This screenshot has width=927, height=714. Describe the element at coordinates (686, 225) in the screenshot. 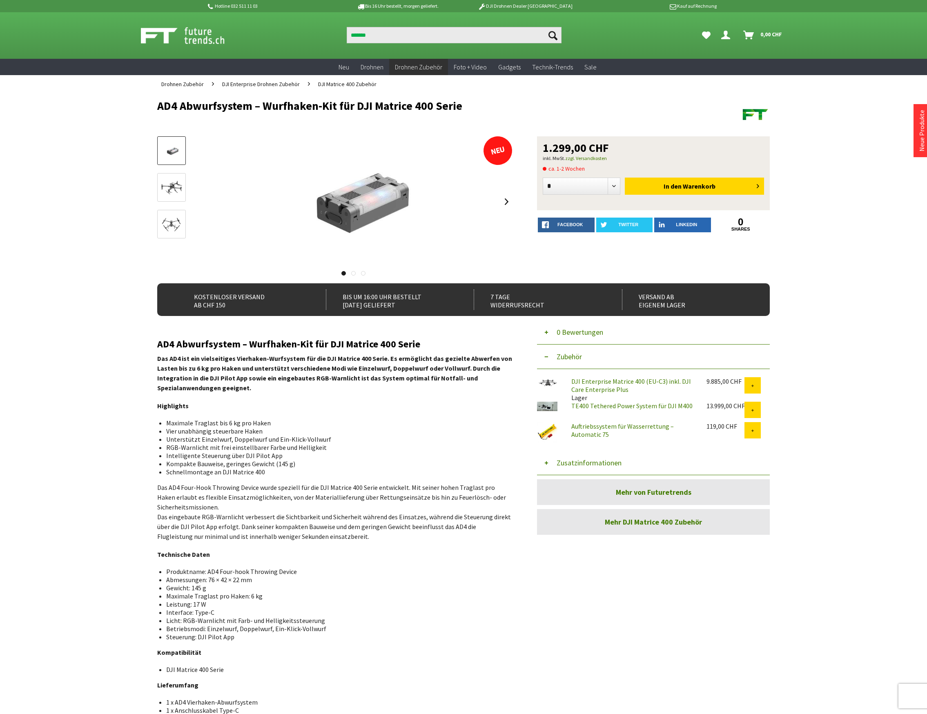

I see `span: LinkedIn` at that location.